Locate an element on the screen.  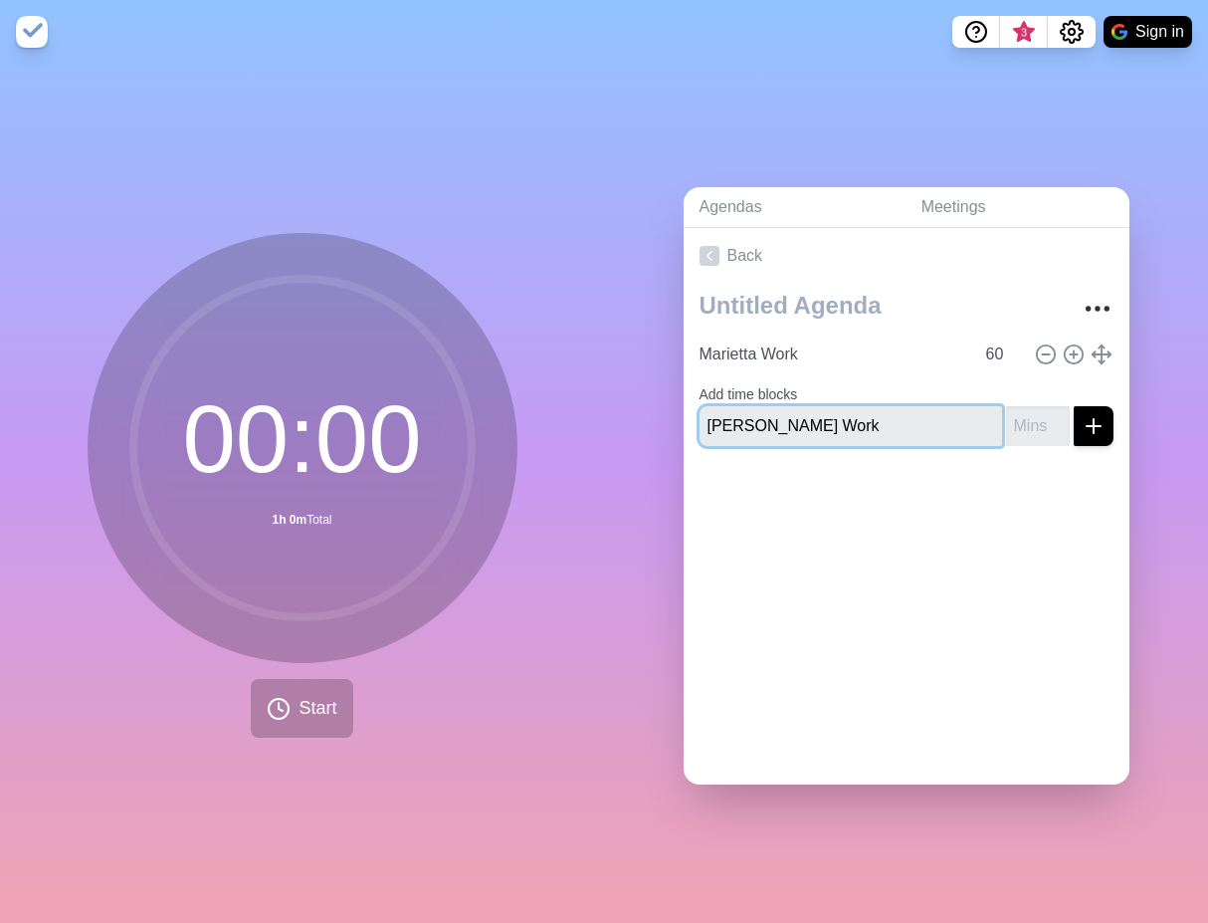
span: 3 is located at coordinates (1024, 33).